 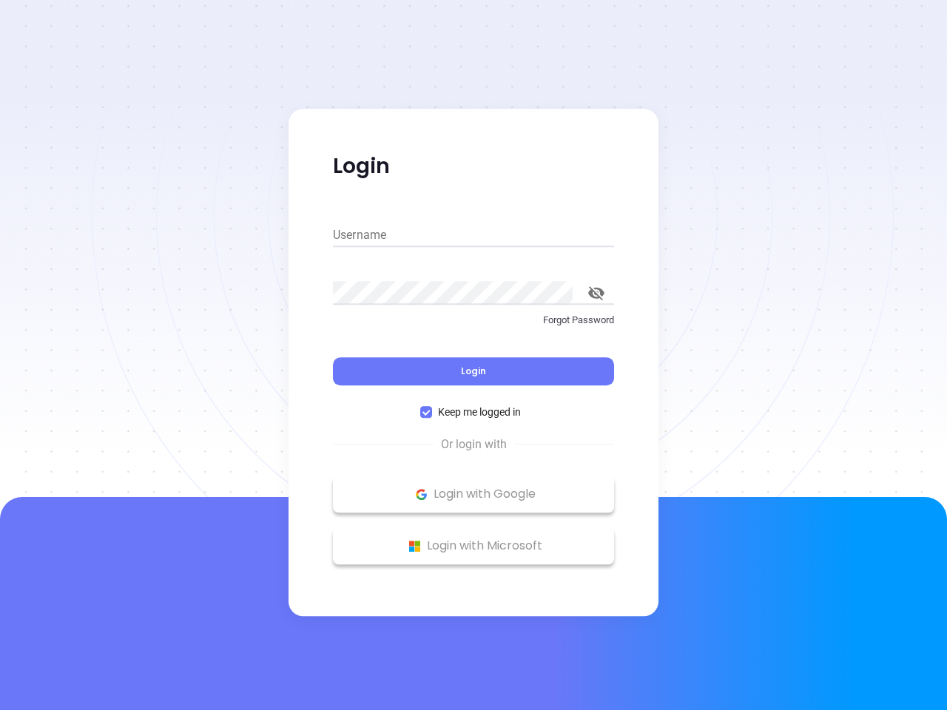 I want to click on p: Login, so click(x=474, y=167).